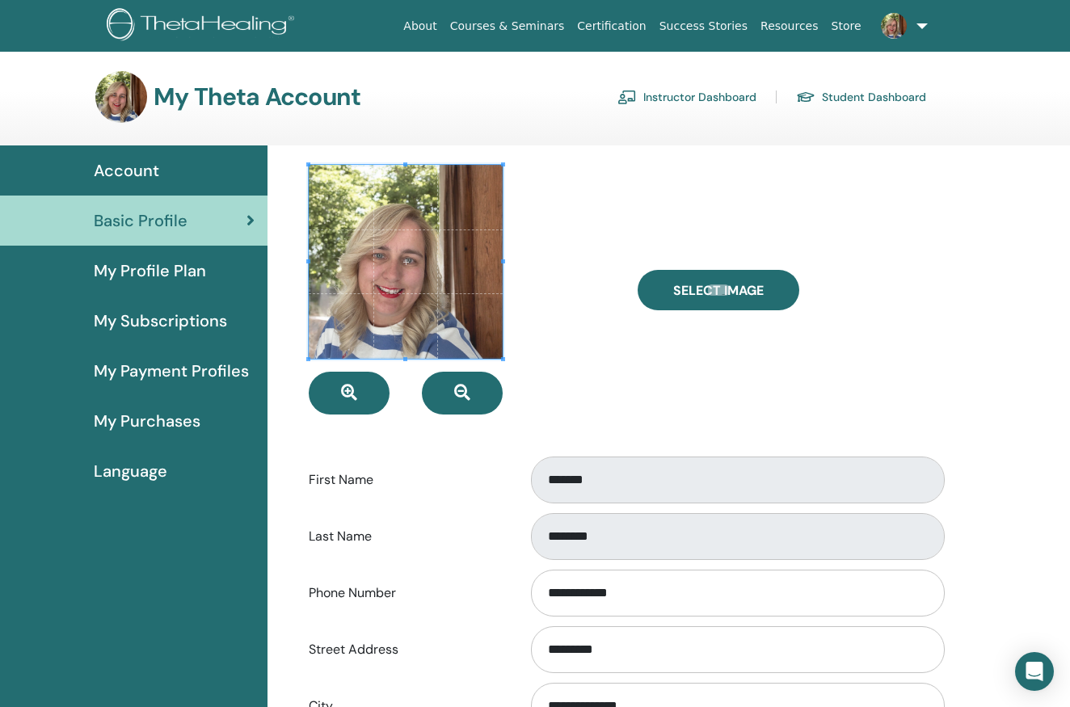 The image size is (1070, 707). I want to click on span: My Purchases, so click(147, 421).